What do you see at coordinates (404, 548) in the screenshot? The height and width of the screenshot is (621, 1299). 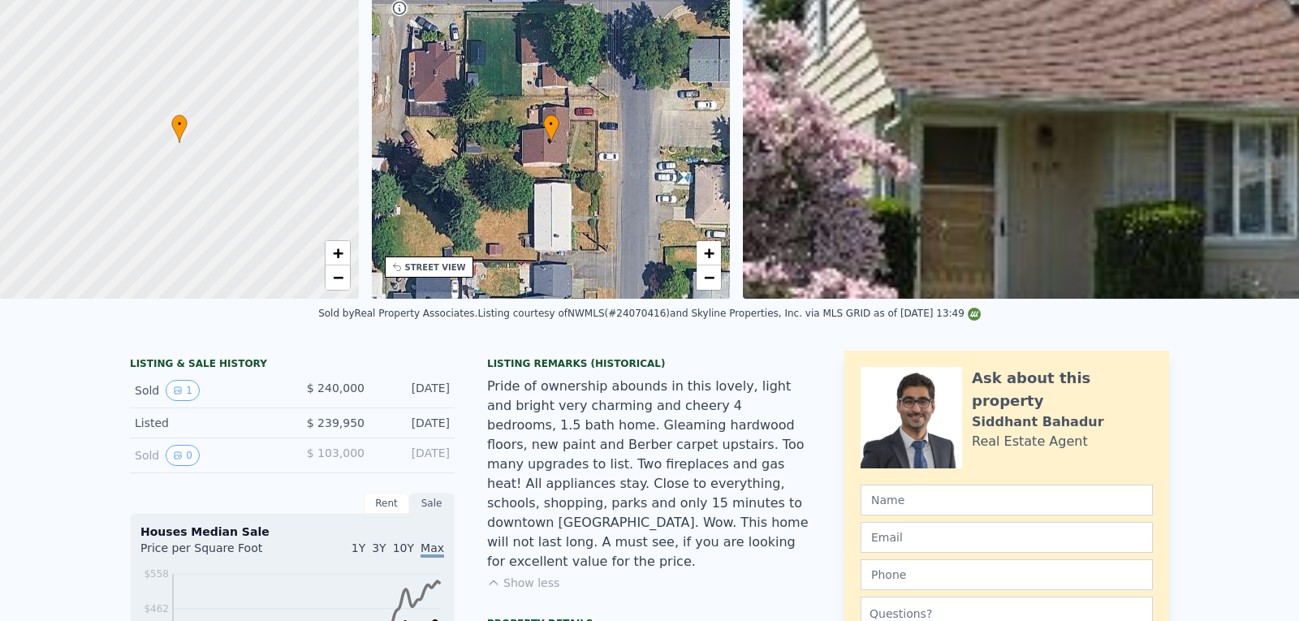 I see `span: 10Y` at bounding box center [404, 548].